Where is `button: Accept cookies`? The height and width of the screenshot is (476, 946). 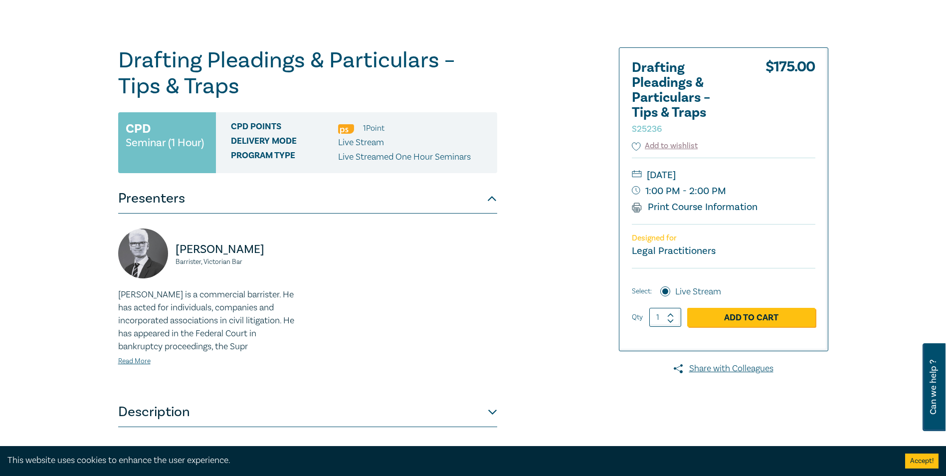 button: Accept cookies is located at coordinates (921, 461).